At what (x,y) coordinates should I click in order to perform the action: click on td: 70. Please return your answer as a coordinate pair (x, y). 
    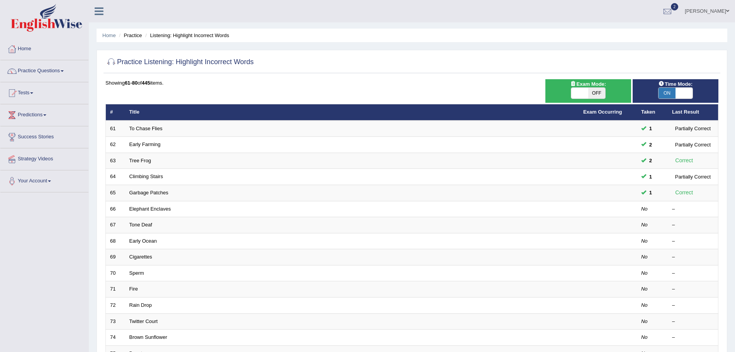
    Looking at the image, I should click on (115, 273).